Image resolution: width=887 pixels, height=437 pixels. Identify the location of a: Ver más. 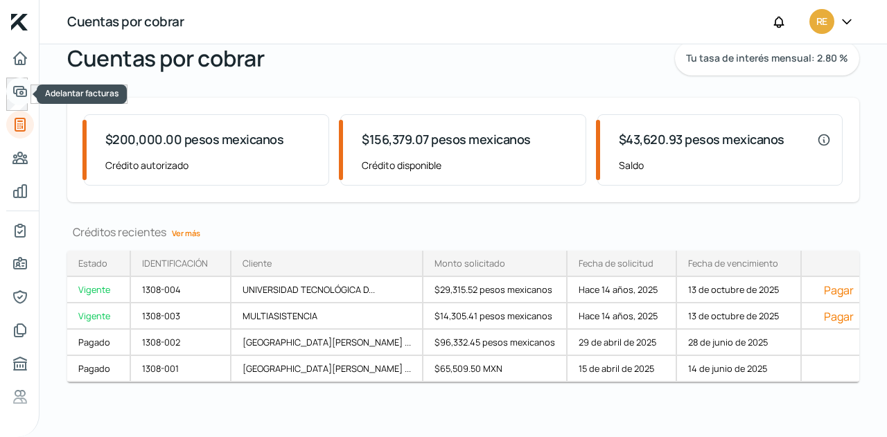
(186, 233).